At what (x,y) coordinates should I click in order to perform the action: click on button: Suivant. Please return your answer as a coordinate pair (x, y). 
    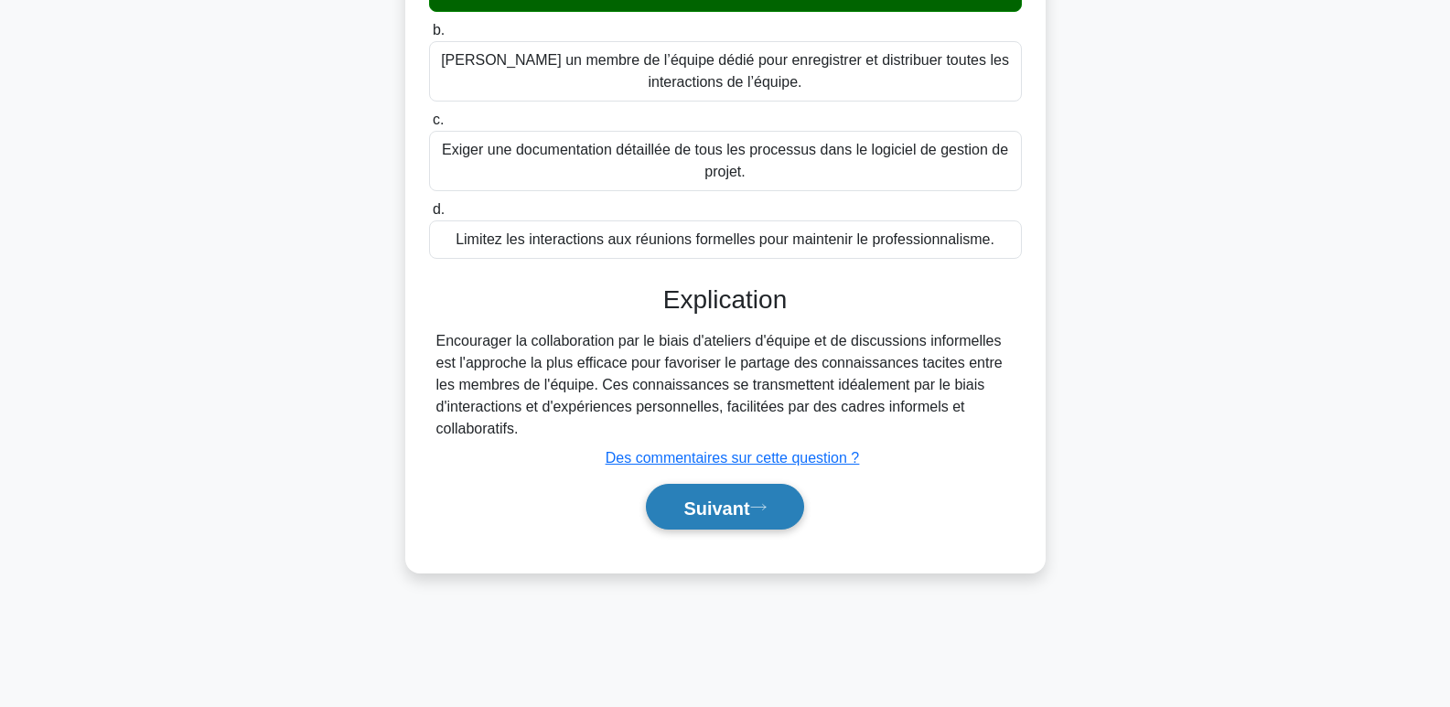
    Looking at the image, I should click on (724, 507).